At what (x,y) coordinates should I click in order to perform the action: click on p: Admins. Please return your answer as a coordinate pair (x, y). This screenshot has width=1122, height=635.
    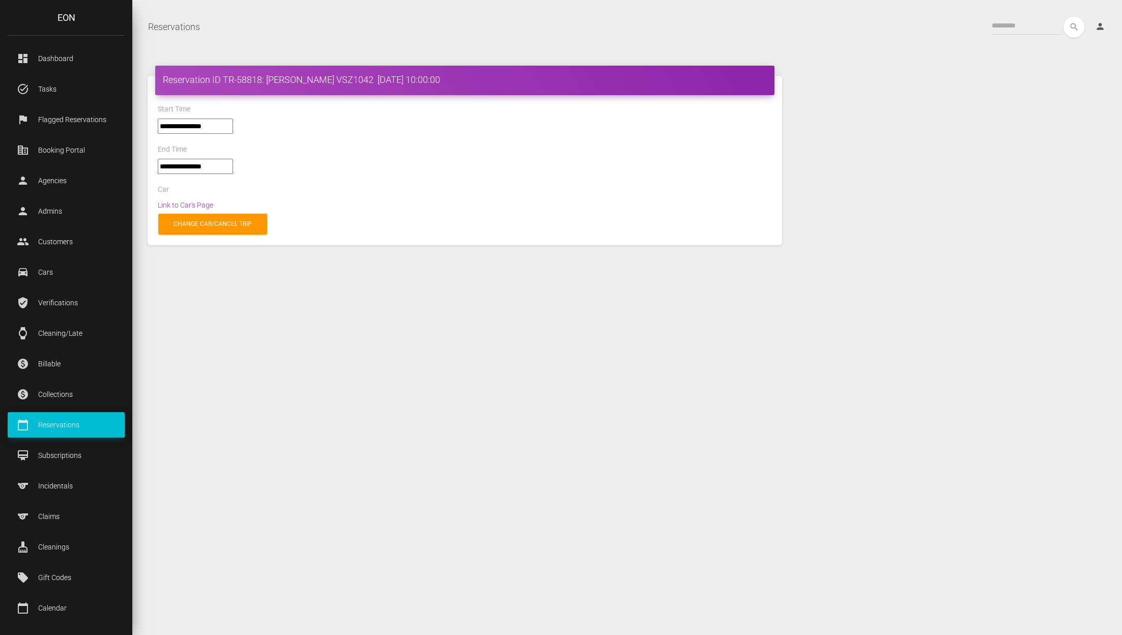
    Looking at the image, I should click on (66, 211).